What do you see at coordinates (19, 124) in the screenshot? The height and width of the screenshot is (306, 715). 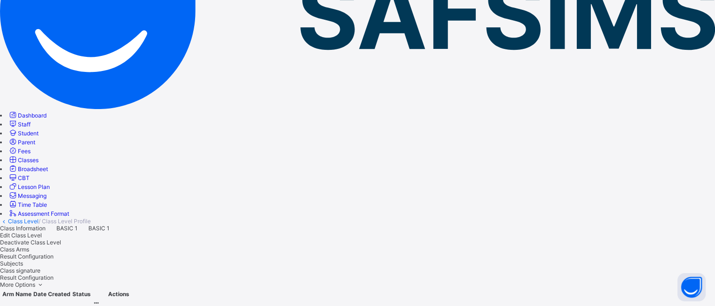 I see `a: Staff` at bounding box center [19, 124].